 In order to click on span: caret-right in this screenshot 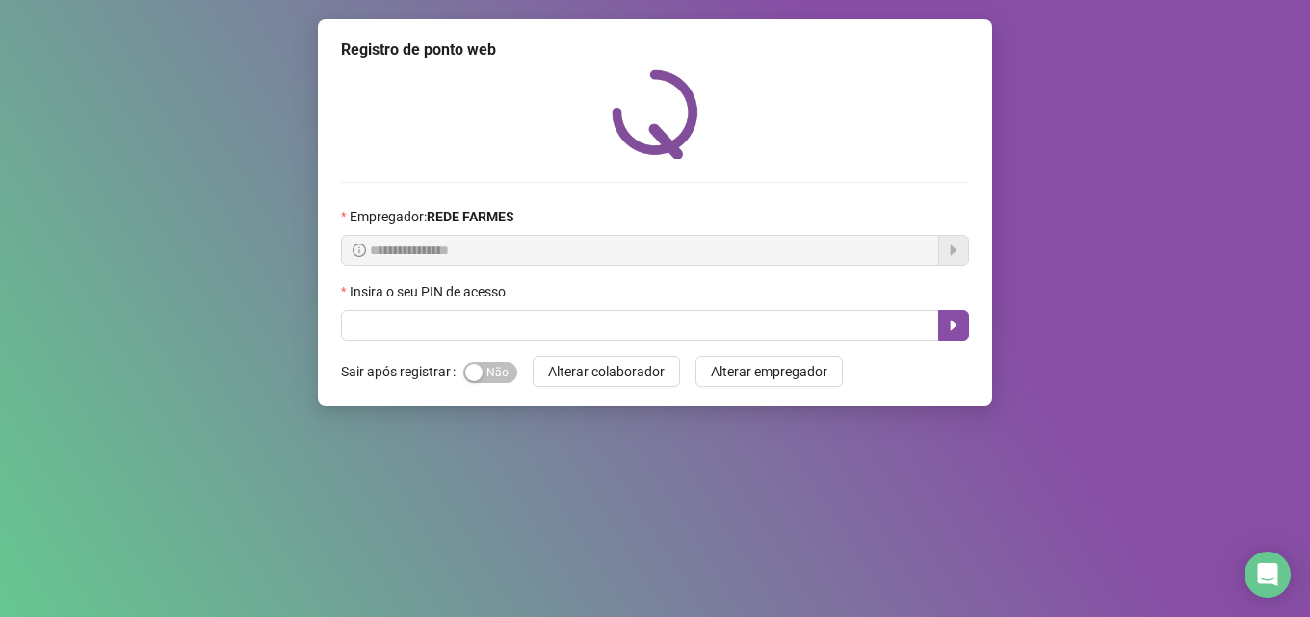, I will do `click(953, 326)`.